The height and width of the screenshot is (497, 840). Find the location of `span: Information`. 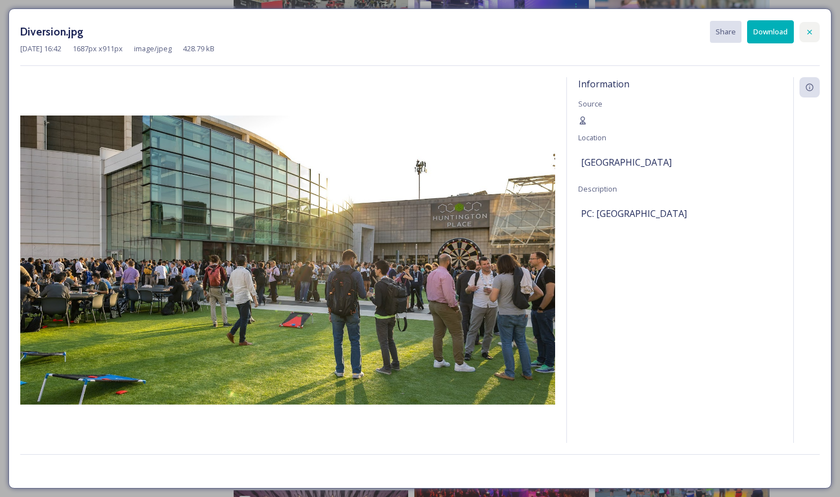

span: Information is located at coordinates (604, 84).